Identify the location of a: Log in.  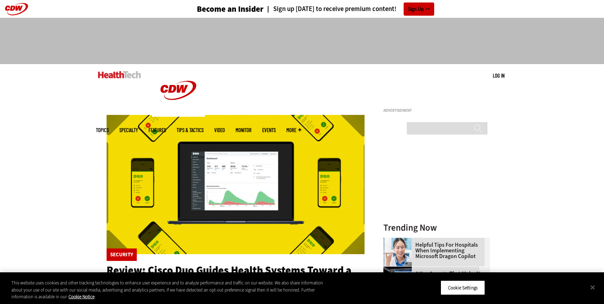
(499, 75).